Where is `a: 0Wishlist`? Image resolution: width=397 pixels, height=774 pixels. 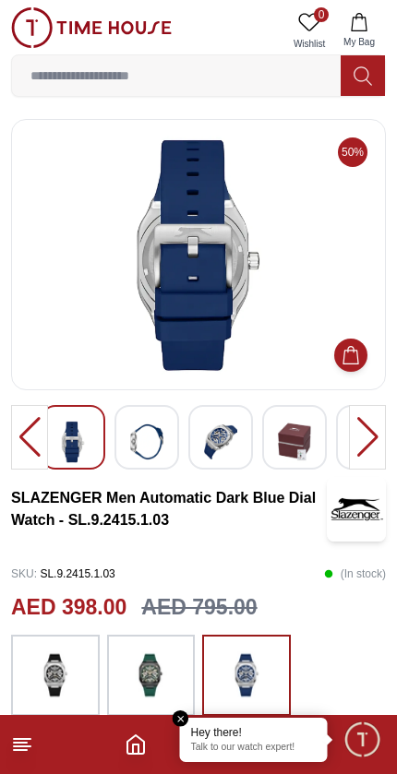
a: 0Wishlist is located at coordinates (309, 30).